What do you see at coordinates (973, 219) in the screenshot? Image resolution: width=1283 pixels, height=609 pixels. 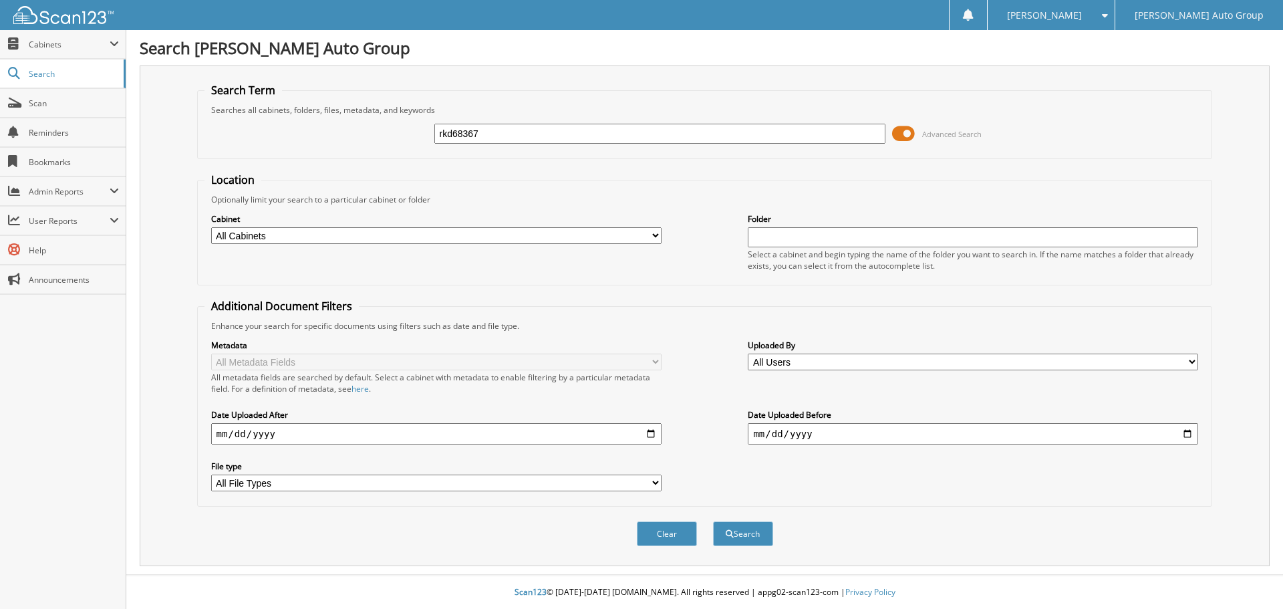 I see `label: Folder` at bounding box center [973, 219].